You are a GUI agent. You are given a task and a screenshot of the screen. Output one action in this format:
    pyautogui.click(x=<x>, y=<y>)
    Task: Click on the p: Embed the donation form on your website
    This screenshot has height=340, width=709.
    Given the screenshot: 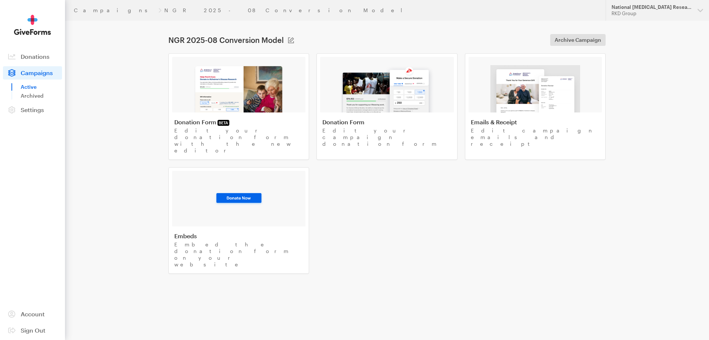 What is the action you would take?
    pyautogui.click(x=239, y=254)
    